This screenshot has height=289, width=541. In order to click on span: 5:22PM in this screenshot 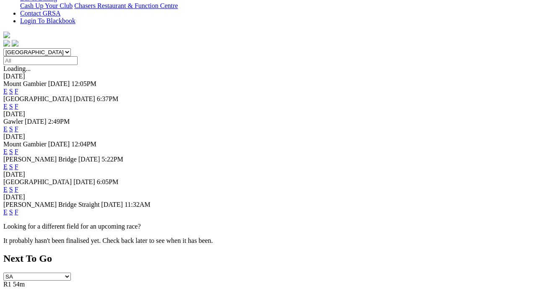, I will do `click(112, 159)`.